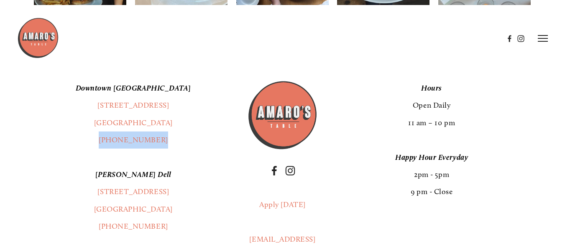  Describe the element at coordinates (431, 106) in the screenshot. I see `p: Open Daily 11 am – 10 pm` at that location.